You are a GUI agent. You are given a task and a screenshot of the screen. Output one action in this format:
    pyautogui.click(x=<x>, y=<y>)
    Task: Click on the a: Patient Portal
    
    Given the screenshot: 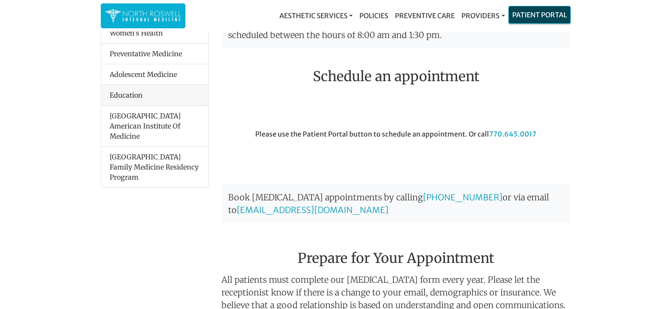 What is the action you would take?
    pyautogui.click(x=539, y=15)
    